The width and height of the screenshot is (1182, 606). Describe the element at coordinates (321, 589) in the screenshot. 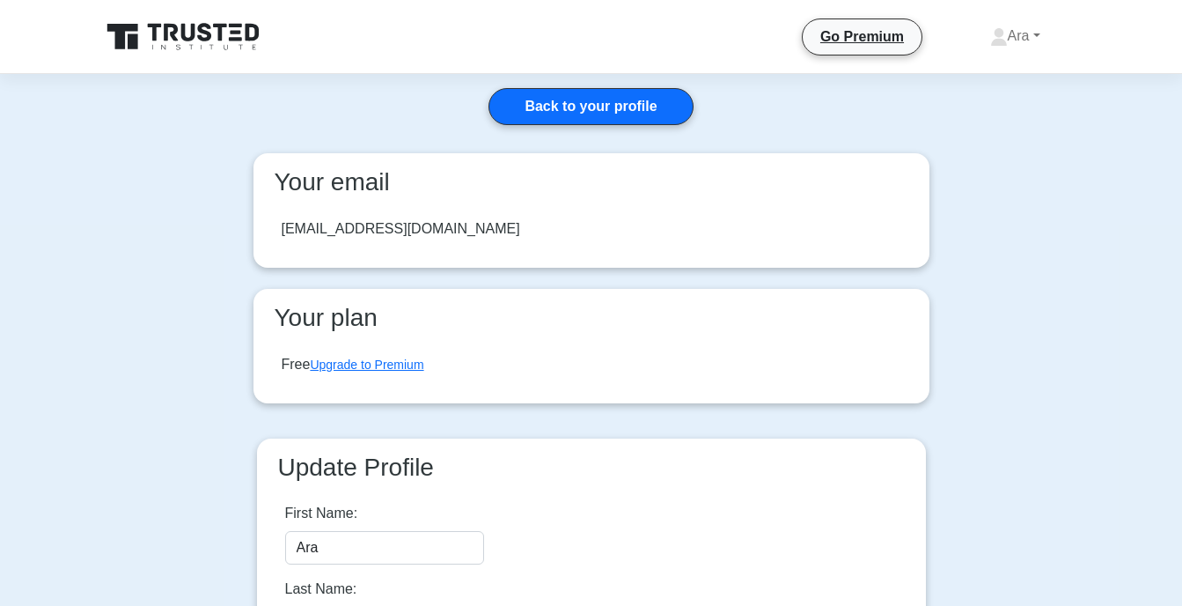

I see `label: Last Name:` at that location.